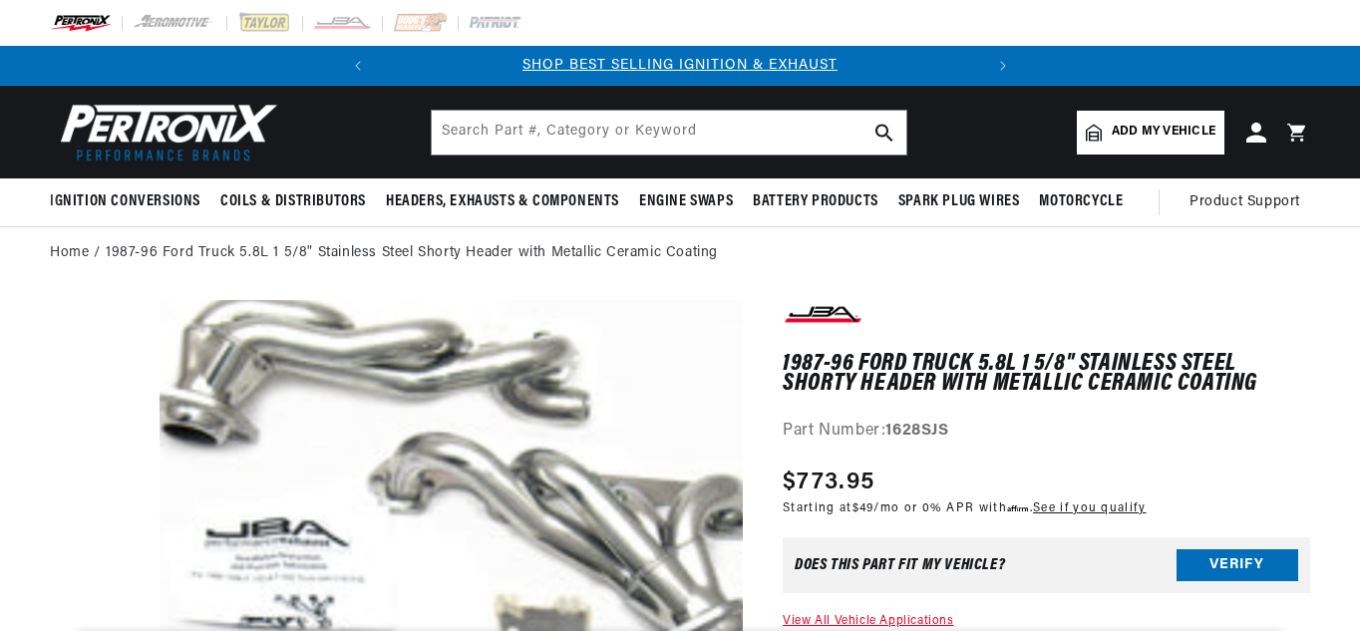  I want to click on strong: 1628SJS, so click(916, 431).